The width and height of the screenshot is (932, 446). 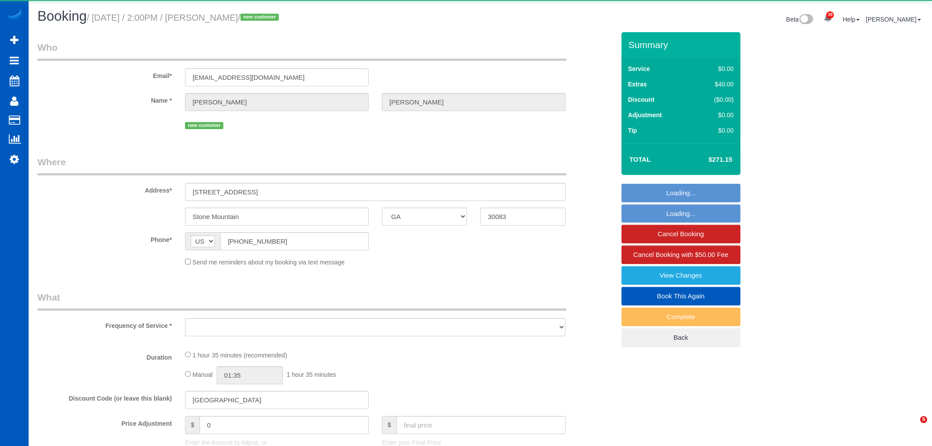 I want to click on span: Send me reminders about my booking via text message, so click(x=269, y=262).